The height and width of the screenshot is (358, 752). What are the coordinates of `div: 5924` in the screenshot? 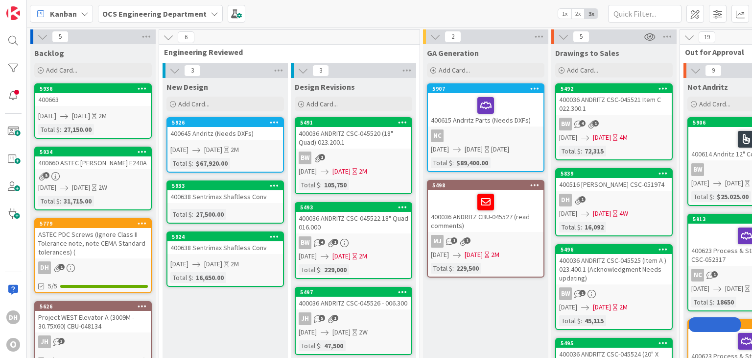 It's located at (225, 237).